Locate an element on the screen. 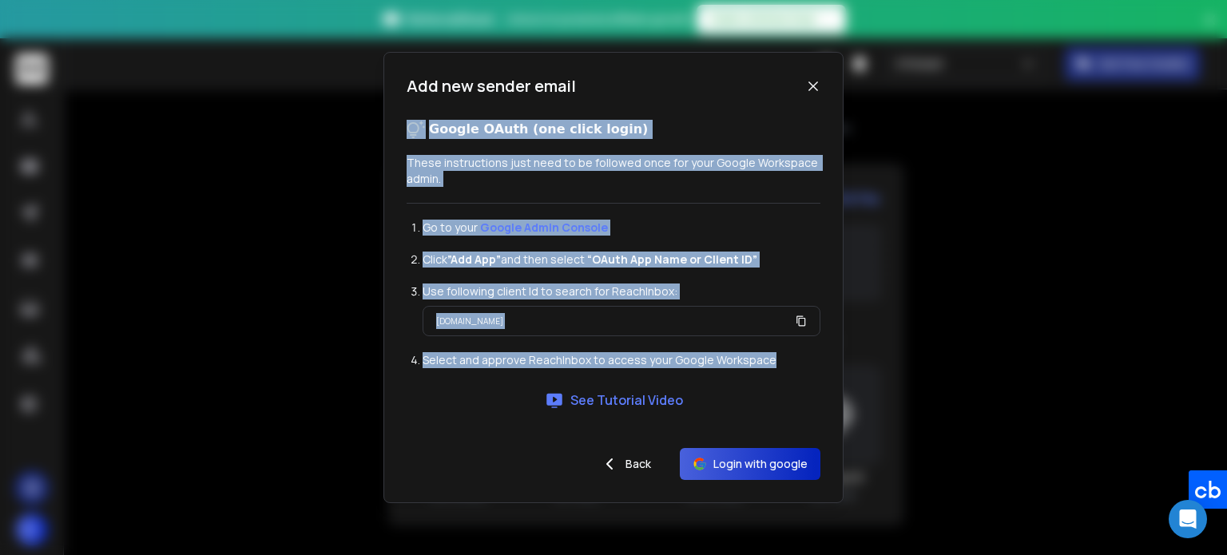  div: Open Intercom Messenger is located at coordinates (1188, 519).